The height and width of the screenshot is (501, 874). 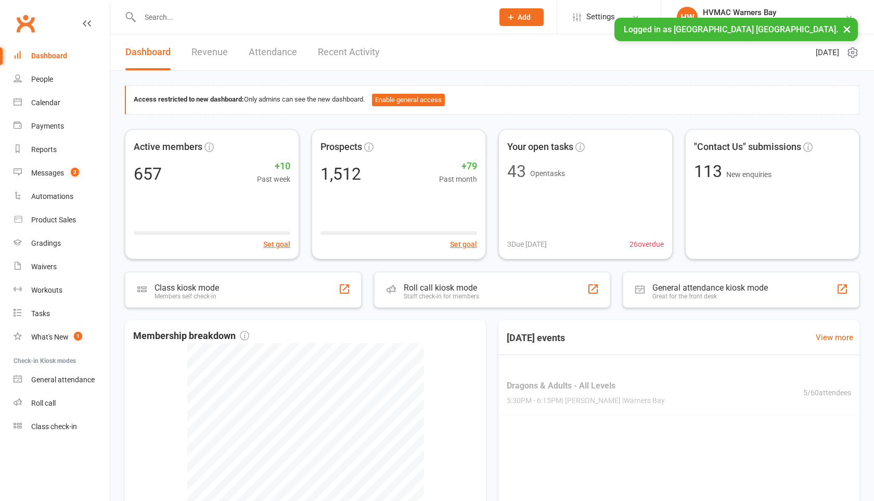 I want to click on div: Great for the front desk, so click(x=711, y=296).